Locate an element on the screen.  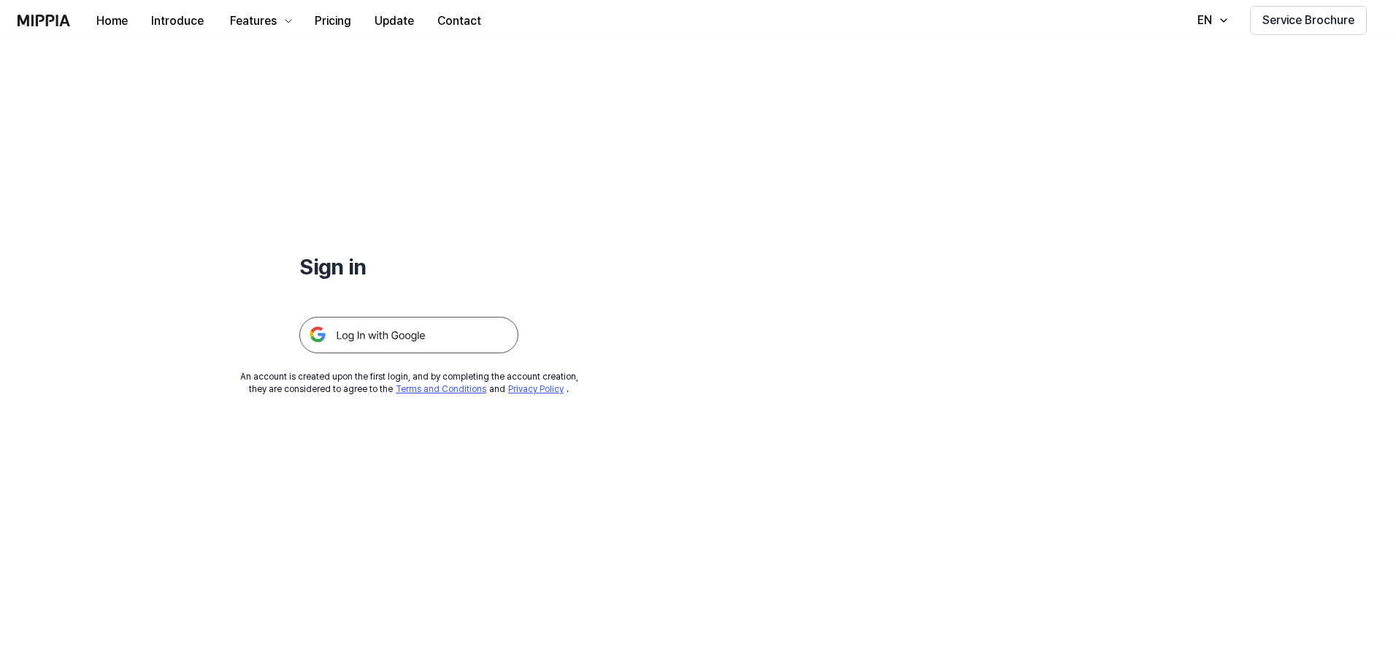
button: Pricing is located at coordinates (333, 21).